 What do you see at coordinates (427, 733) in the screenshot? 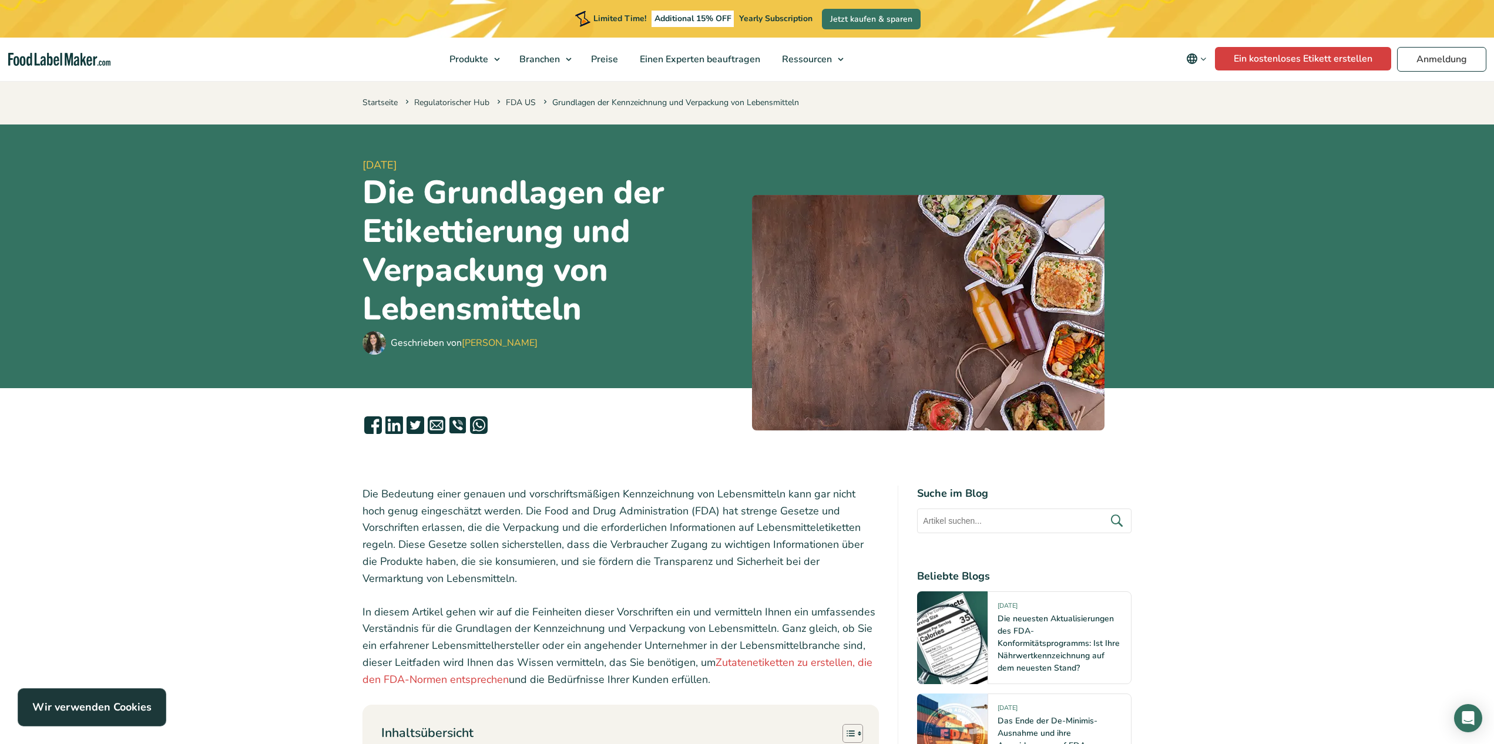
I see `p: Inhaltsübersicht` at bounding box center [427, 733].